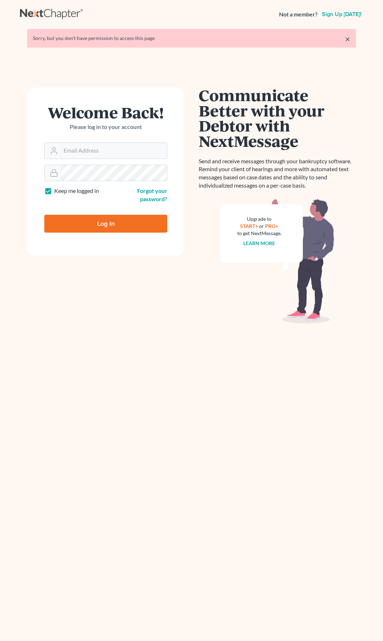 The height and width of the screenshot is (641, 383). I want to click on input: Log In, so click(106, 224).